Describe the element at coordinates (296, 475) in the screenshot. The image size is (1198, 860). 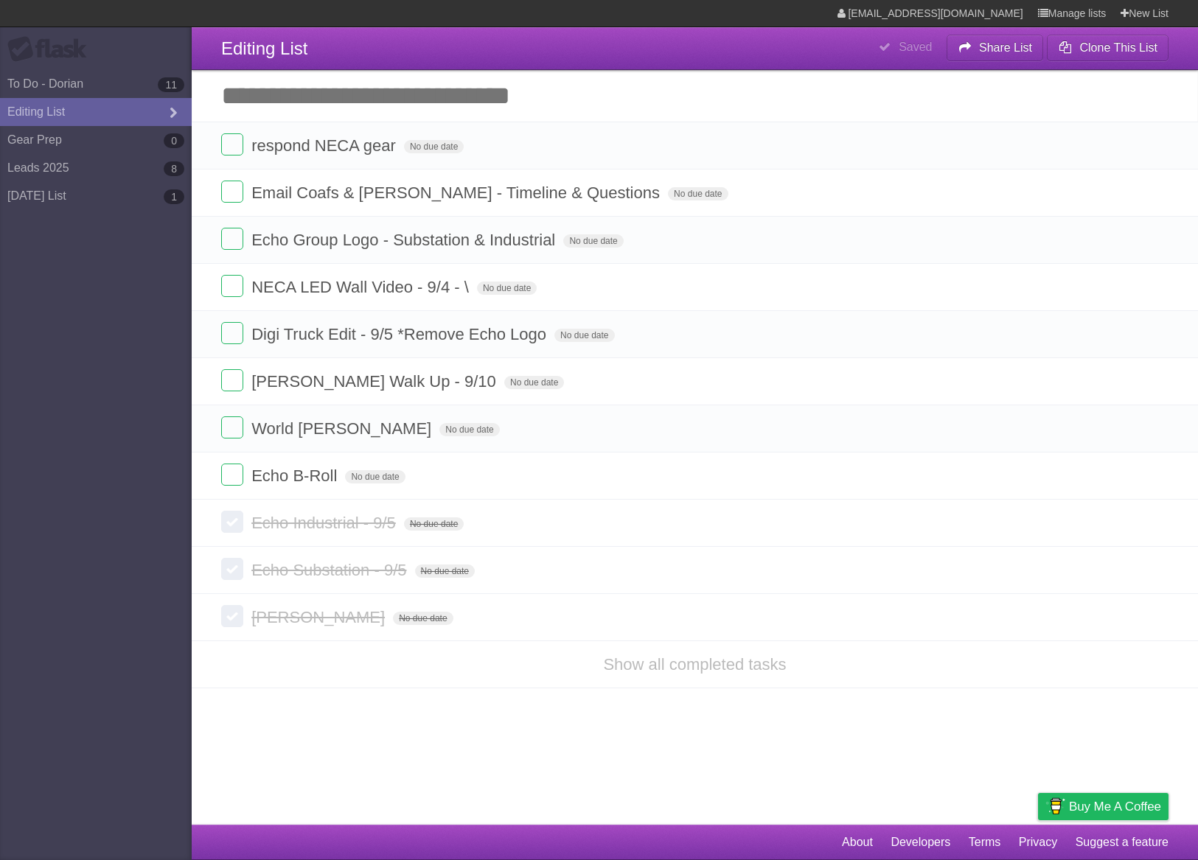
I see `span: Echo B-Roll` at that location.